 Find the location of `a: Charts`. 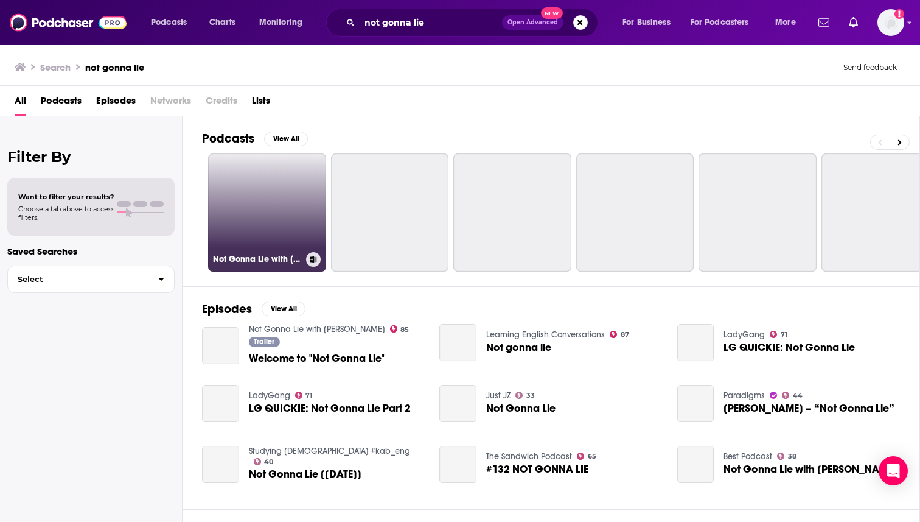

a: Charts is located at coordinates (222, 23).